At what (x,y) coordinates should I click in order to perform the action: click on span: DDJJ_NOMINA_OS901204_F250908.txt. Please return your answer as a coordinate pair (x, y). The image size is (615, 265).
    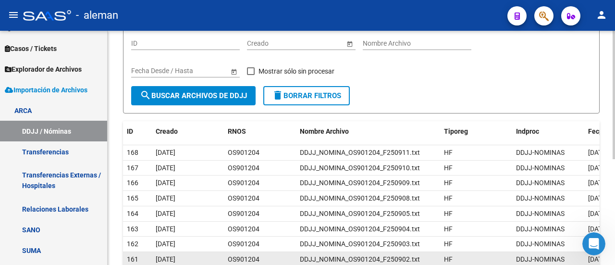
    Looking at the image, I should click on (360, 198).